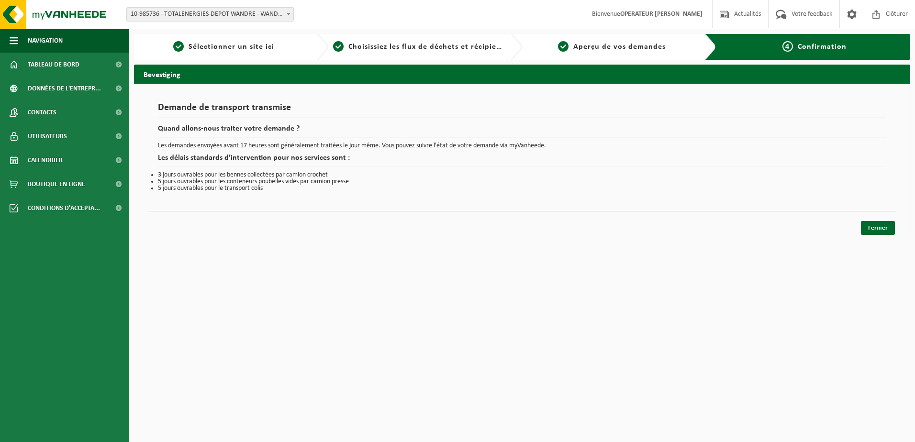  Describe the element at coordinates (788, 46) in the screenshot. I see `span: 4` at that location.